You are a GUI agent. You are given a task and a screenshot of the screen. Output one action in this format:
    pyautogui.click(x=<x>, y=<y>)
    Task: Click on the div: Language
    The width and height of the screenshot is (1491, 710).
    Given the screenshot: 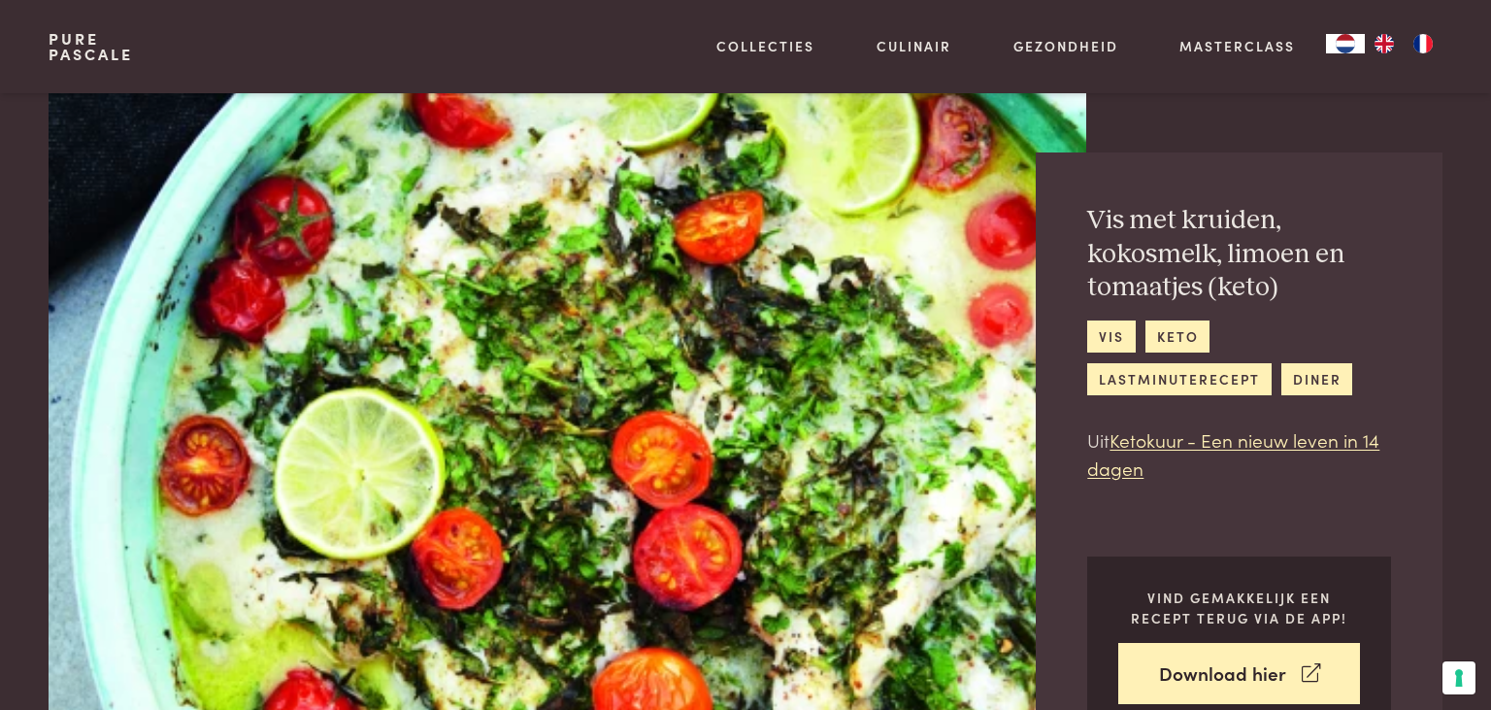 What is the action you would take?
    pyautogui.click(x=1345, y=44)
    